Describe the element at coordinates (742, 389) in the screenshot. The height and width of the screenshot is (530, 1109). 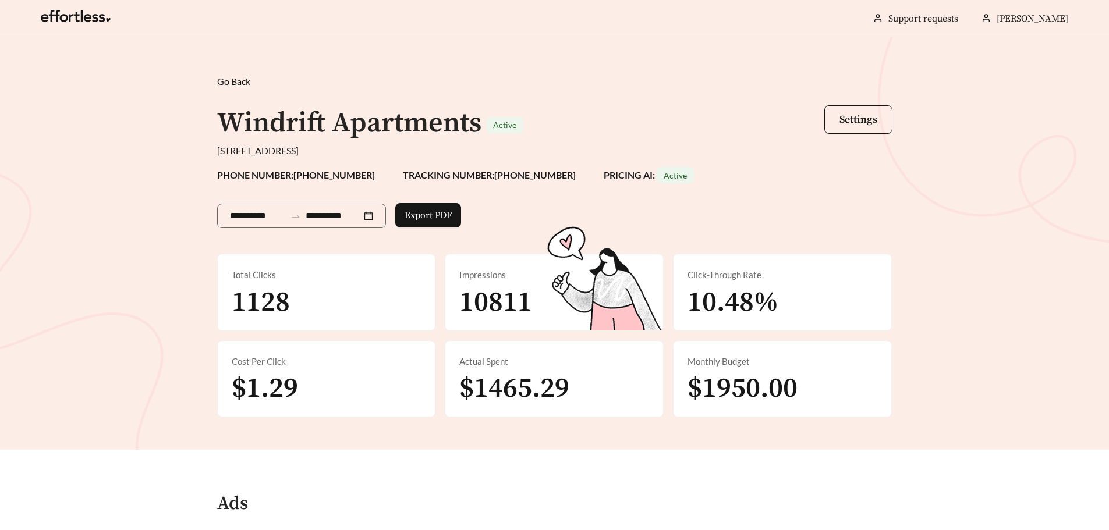
I see `span: $1950.00` at that location.